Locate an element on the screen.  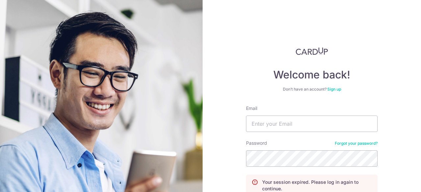
input: Enter your Email is located at coordinates (312, 124).